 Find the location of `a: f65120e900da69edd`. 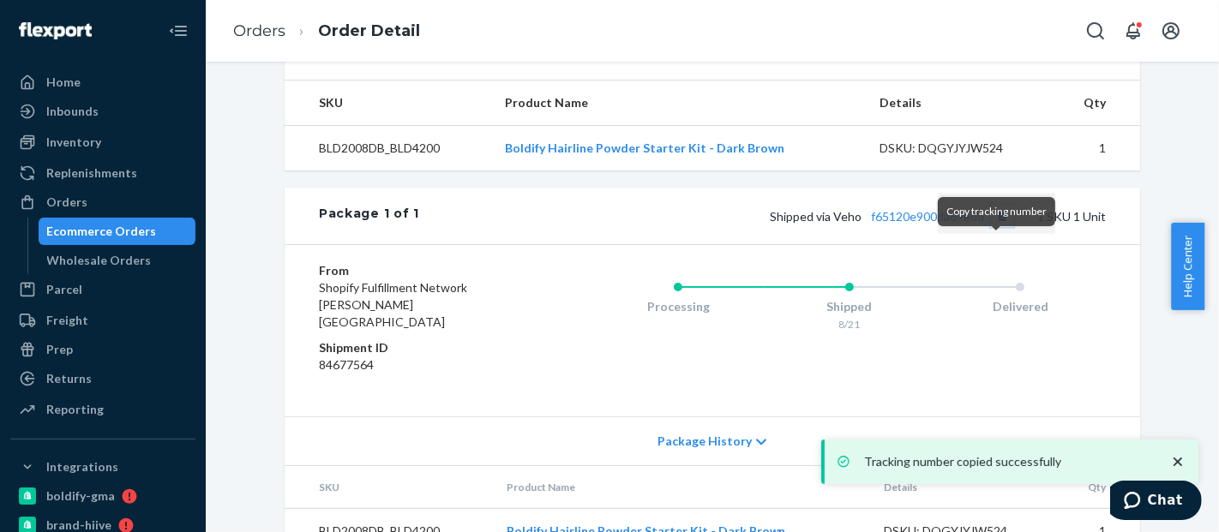

a: f65120e900da69edd is located at coordinates (928, 216).